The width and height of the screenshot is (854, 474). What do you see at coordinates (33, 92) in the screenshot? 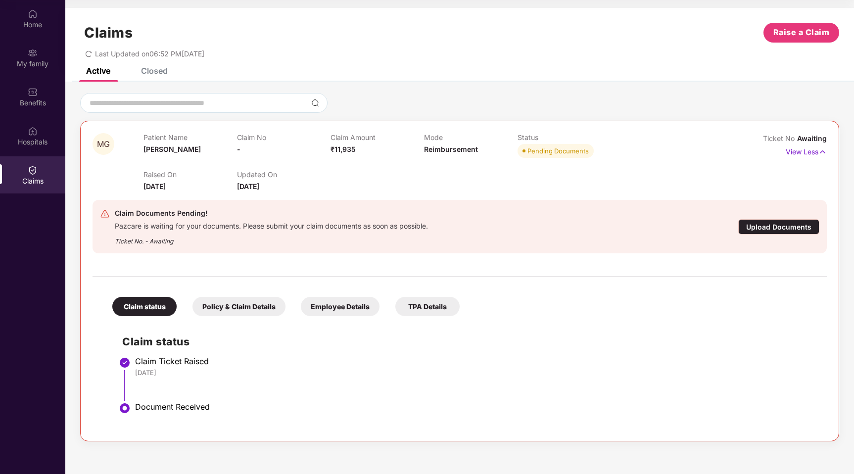
I see `img: svg+xml;base64,PHN2ZyBpZD0iQmVuZWZpdHMiIHhtbG5zPSJodHRwOi8vd3d3LnczLm9yZy8yMDAwL3N2ZyIgd2lkdGg9Ij...` at bounding box center [33, 92].